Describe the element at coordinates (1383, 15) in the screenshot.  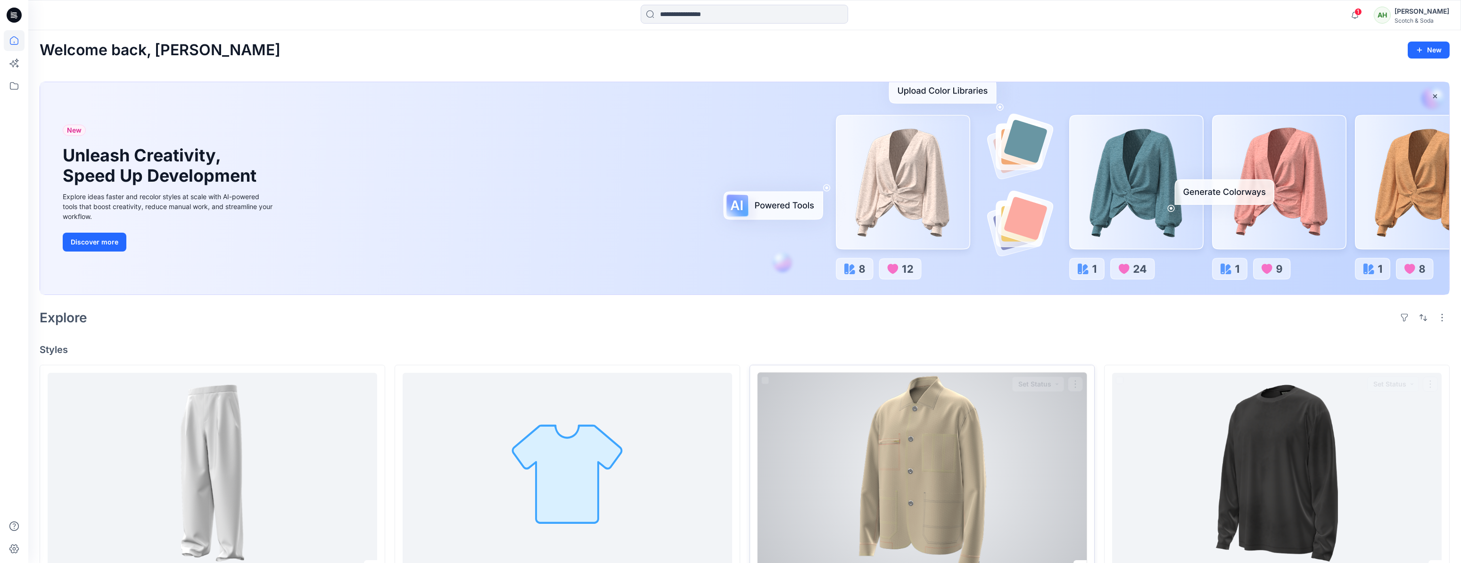
I see `div: AH` at that location.